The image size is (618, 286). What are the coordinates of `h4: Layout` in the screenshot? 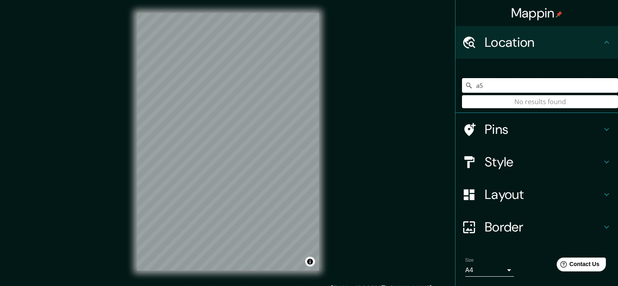 It's located at (543, 194).